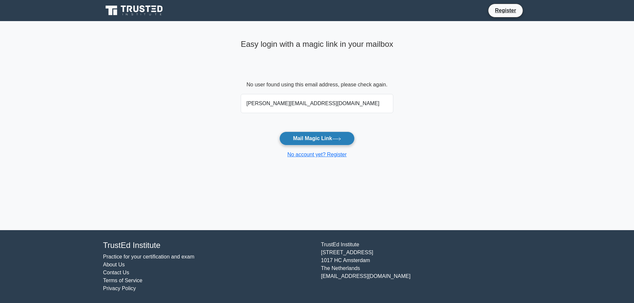  I want to click on a: Contact Us, so click(116, 273).